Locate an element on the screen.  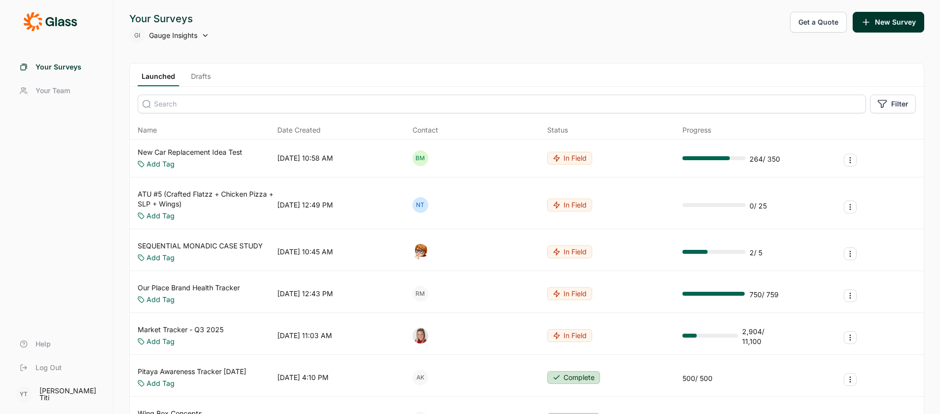
div: 2,904 / 11,100 is located at coordinates (761, 337).